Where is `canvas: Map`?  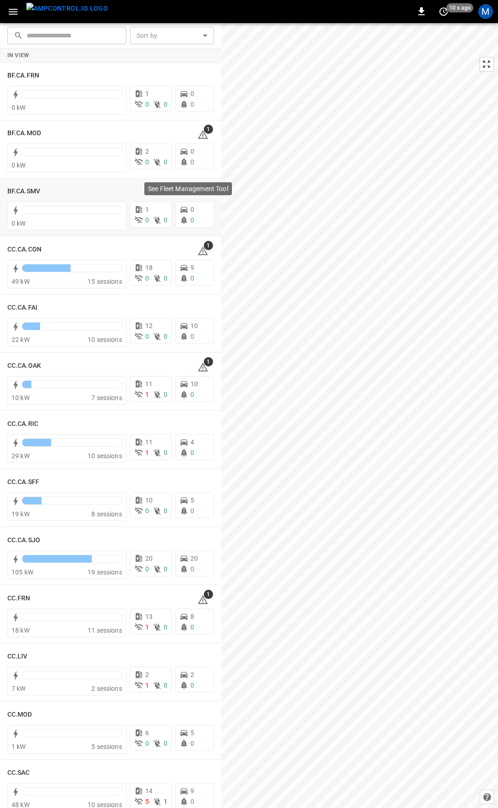
canvas: Map is located at coordinates (360, 415).